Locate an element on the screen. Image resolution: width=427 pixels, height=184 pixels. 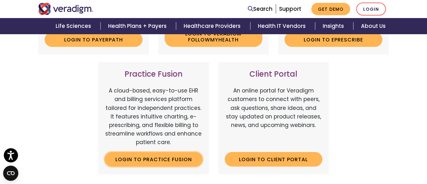
a: Login to Veradigm FollowMyHealth is located at coordinates (214, 36).